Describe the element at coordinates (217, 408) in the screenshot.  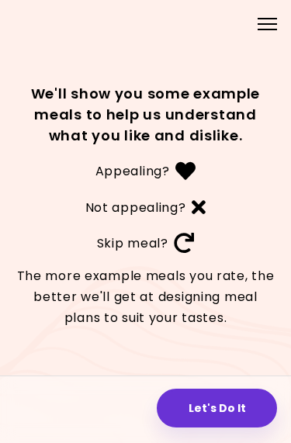
I see `button: Let's Do It` at that location.